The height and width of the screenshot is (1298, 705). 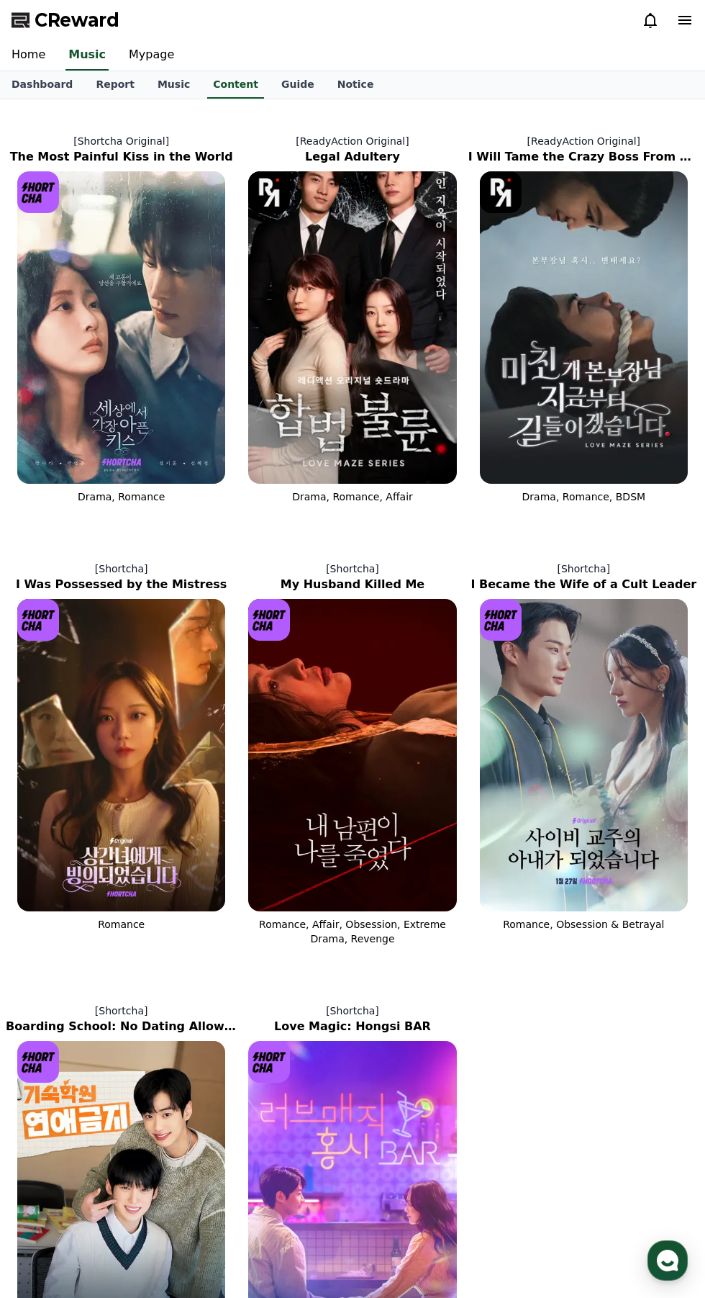 I want to click on h2: I Was Possessed by the Mistress, so click(x=121, y=584).